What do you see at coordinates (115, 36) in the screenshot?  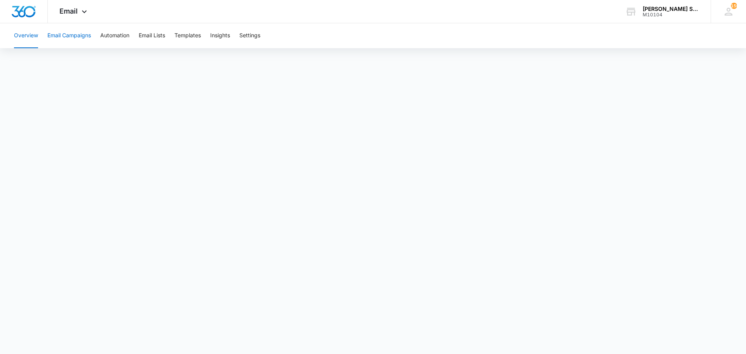 I see `button: Automation` at bounding box center [115, 36].